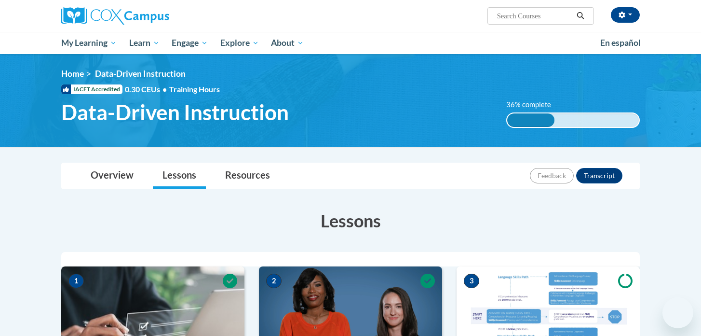 This screenshot has height=336, width=701. I want to click on a: Lessons, so click(179, 175).